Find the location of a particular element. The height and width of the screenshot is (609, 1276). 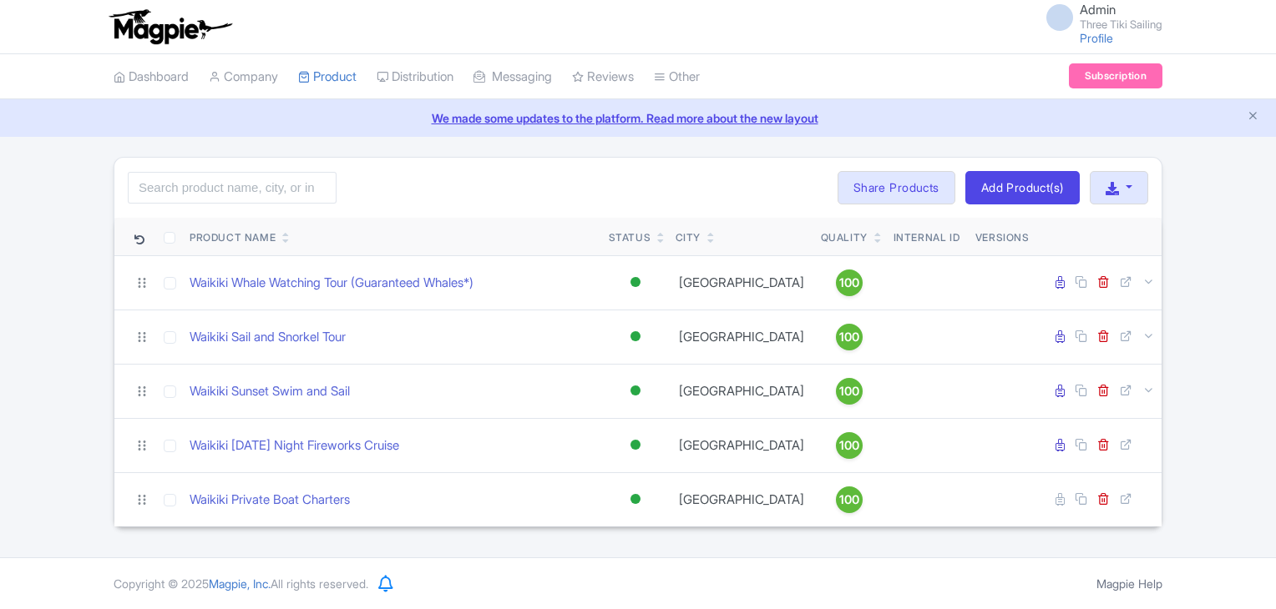

a: Magpie Help is located at coordinates (1129, 584).